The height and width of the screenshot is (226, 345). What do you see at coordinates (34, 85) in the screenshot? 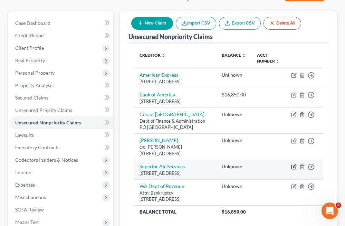
I see `span: Property Analysis` at bounding box center [34, 85].